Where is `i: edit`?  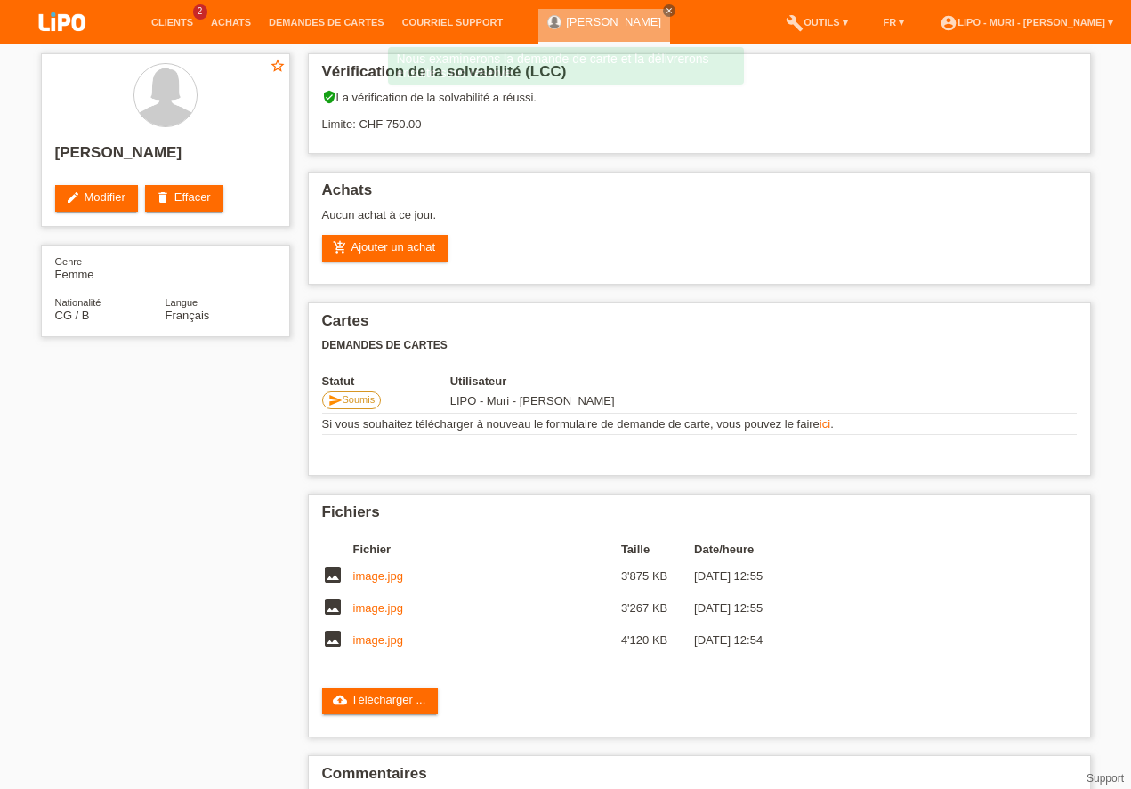
i: edit is located at coordinates (73, 198).